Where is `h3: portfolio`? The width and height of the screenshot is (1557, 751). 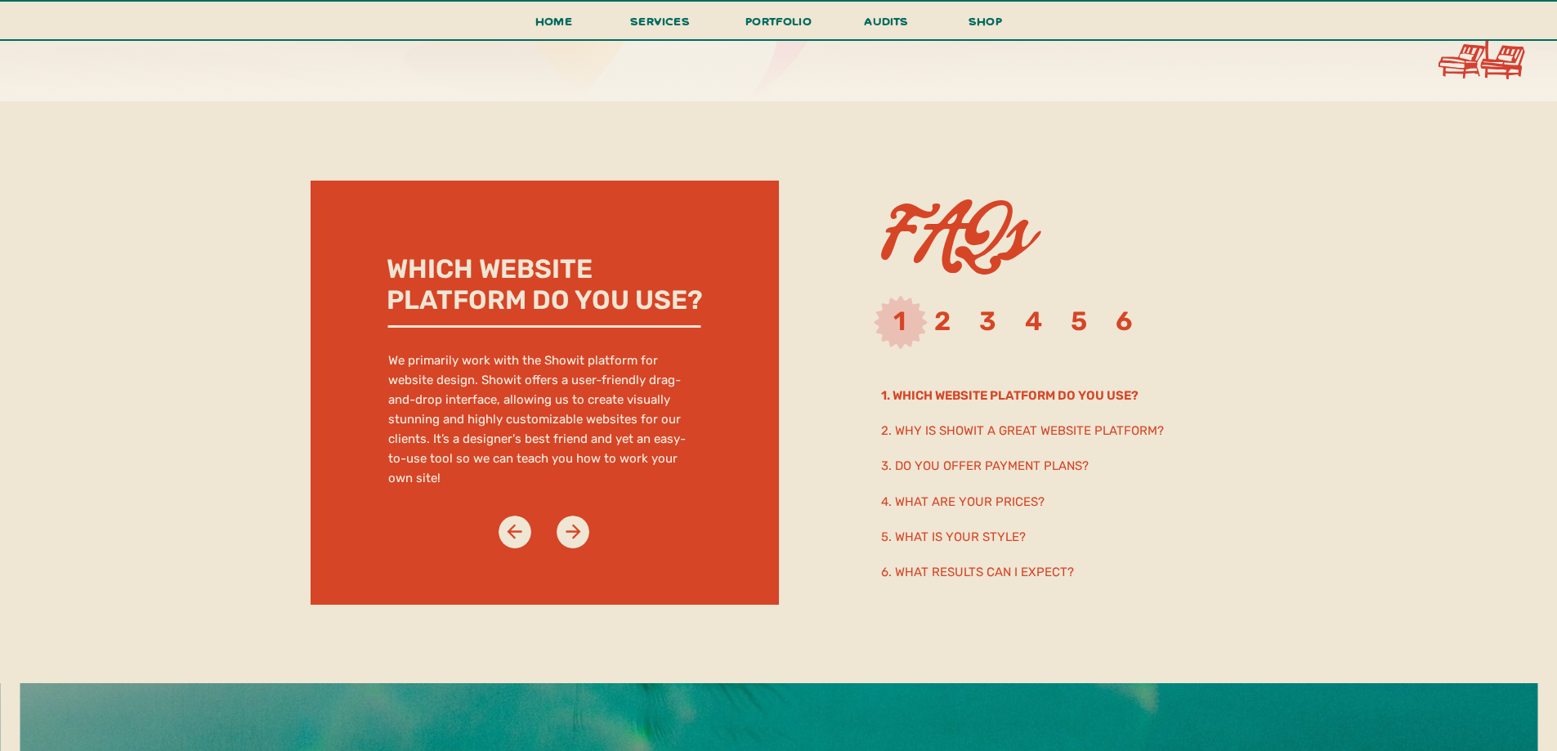 h3: portfolio is located at coordinates (779, 25).